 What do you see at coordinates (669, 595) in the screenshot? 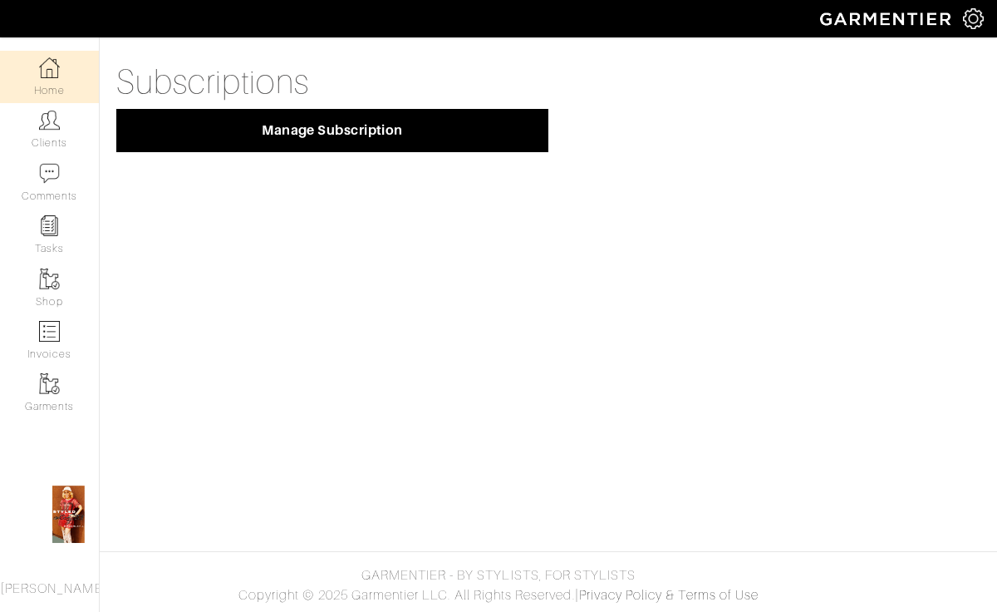
I see `a: Privacy Policy & Terms of Use` at bounding box center [669, 595].